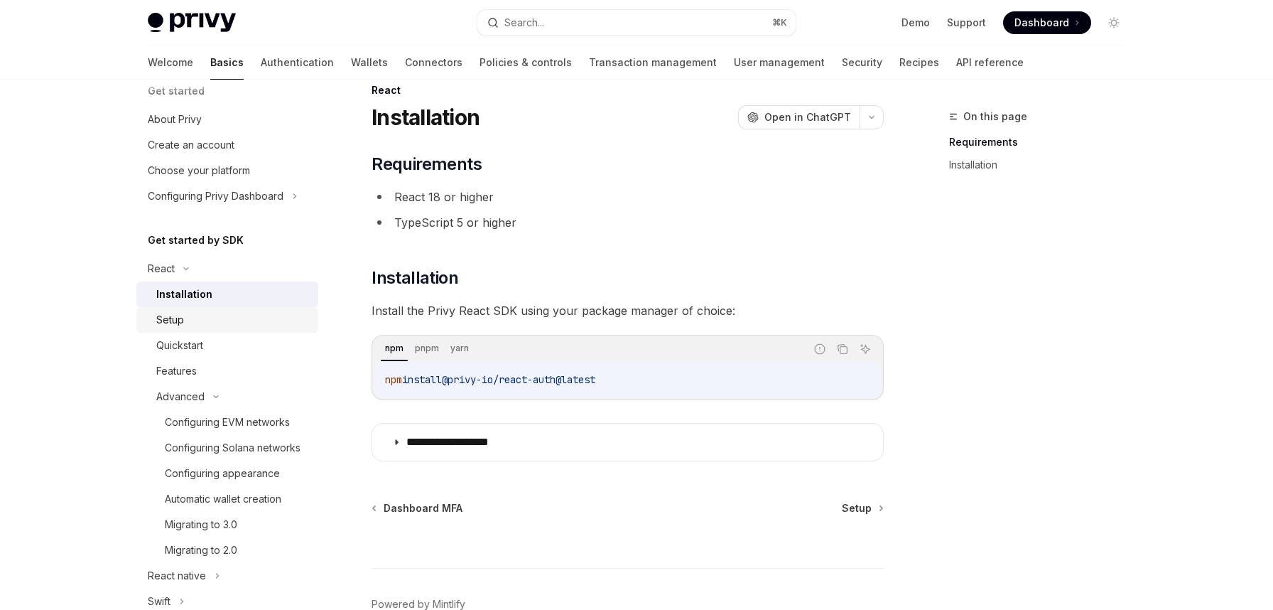 The width and height of the screenshot is (1273, 610). What do you see at coordinates (175, 119) in the screenshot?
I see `div: About Privy` at bounding box center [175, 119].